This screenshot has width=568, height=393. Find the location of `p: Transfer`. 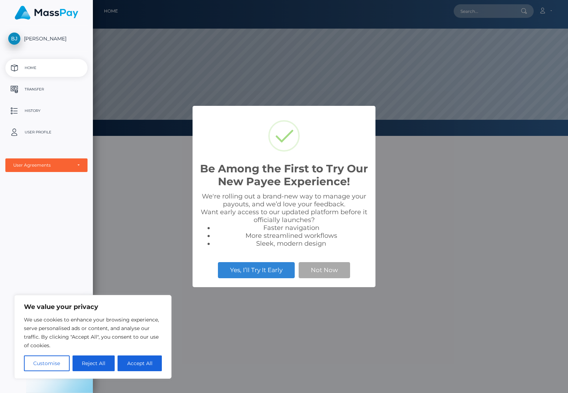

p: Transfer is located at coordinates (46, 89).